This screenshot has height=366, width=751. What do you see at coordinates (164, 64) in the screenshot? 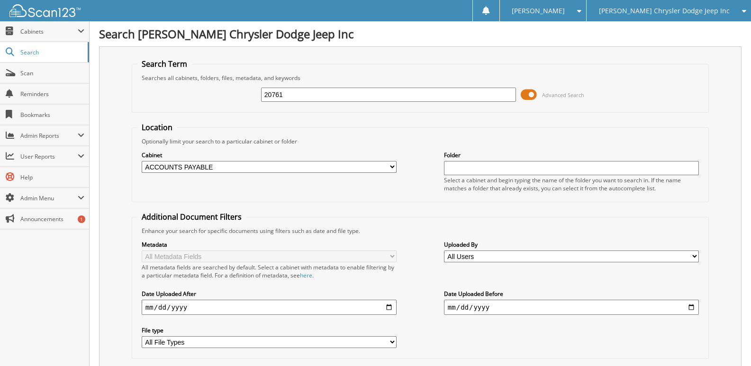
I see `legend: Search Term` at bounding box center [164, 64].